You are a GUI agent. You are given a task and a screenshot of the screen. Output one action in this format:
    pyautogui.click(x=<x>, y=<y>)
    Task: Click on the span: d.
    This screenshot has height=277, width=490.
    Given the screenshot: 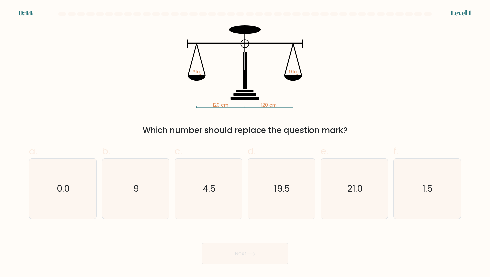 What is the action you would take?
    pyautogui.click(x=251, y=151)
    